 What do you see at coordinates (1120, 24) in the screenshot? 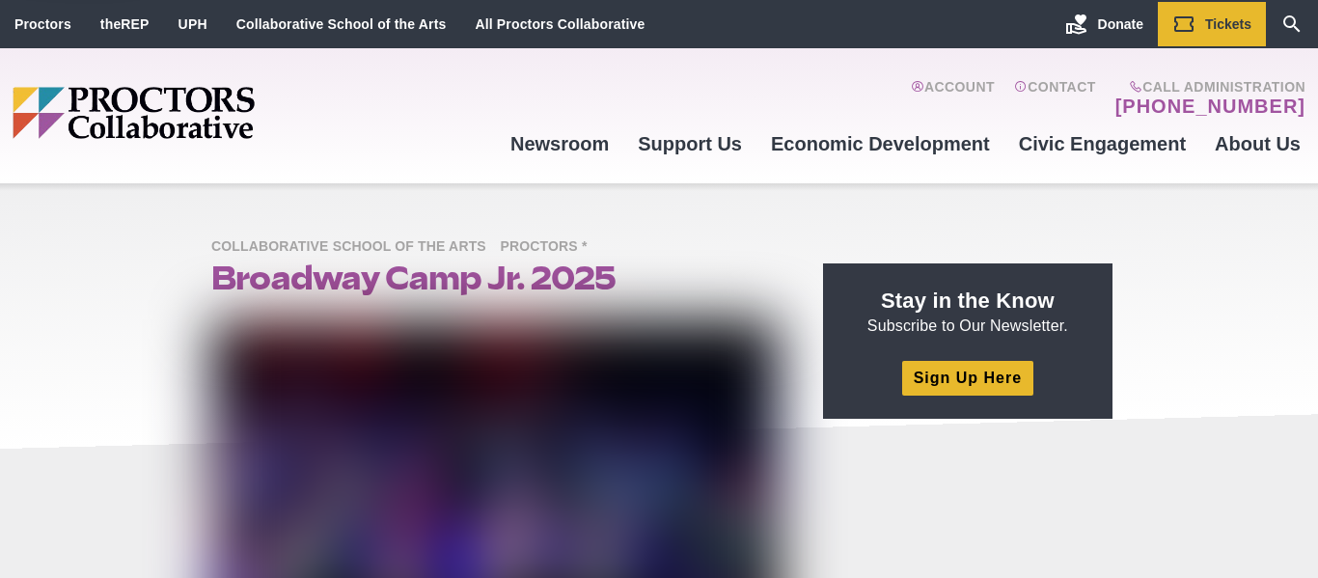
I see `span: Donate` at bounding box center [1120, 24].